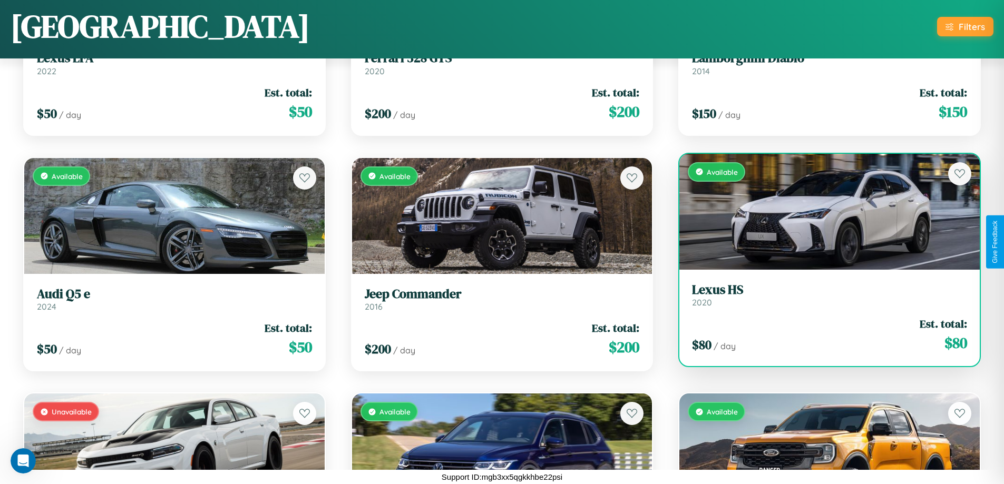 This screenshot has height=484, width=1004. I want to click on h3: Jeep Commander, so click(502, 294).